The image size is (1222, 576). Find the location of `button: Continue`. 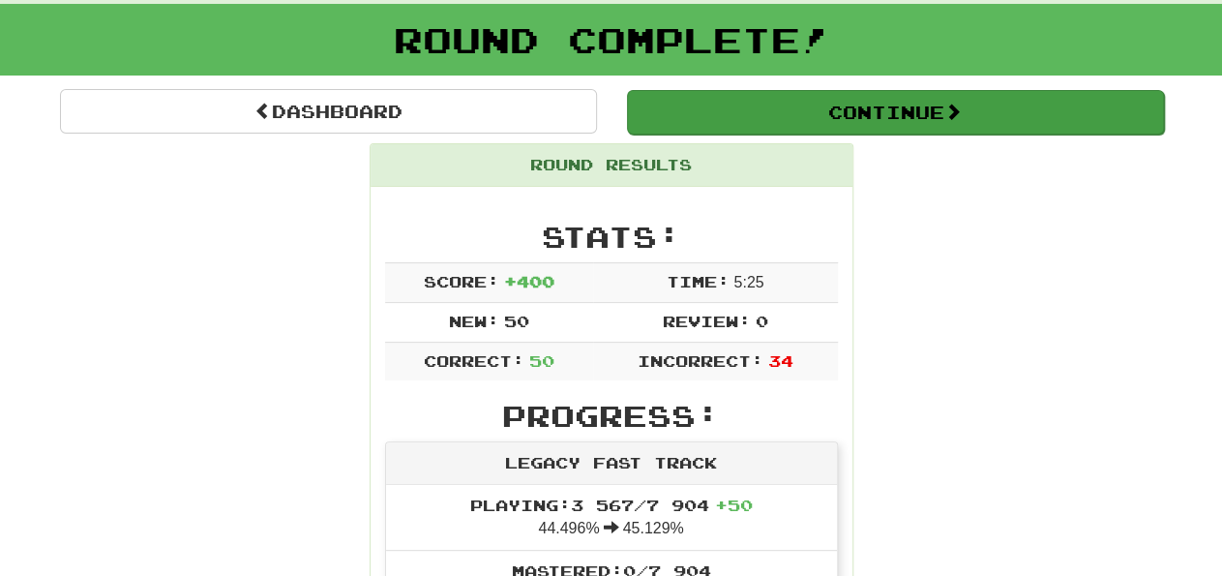

button: Continue is located at coordinates (895, 112).